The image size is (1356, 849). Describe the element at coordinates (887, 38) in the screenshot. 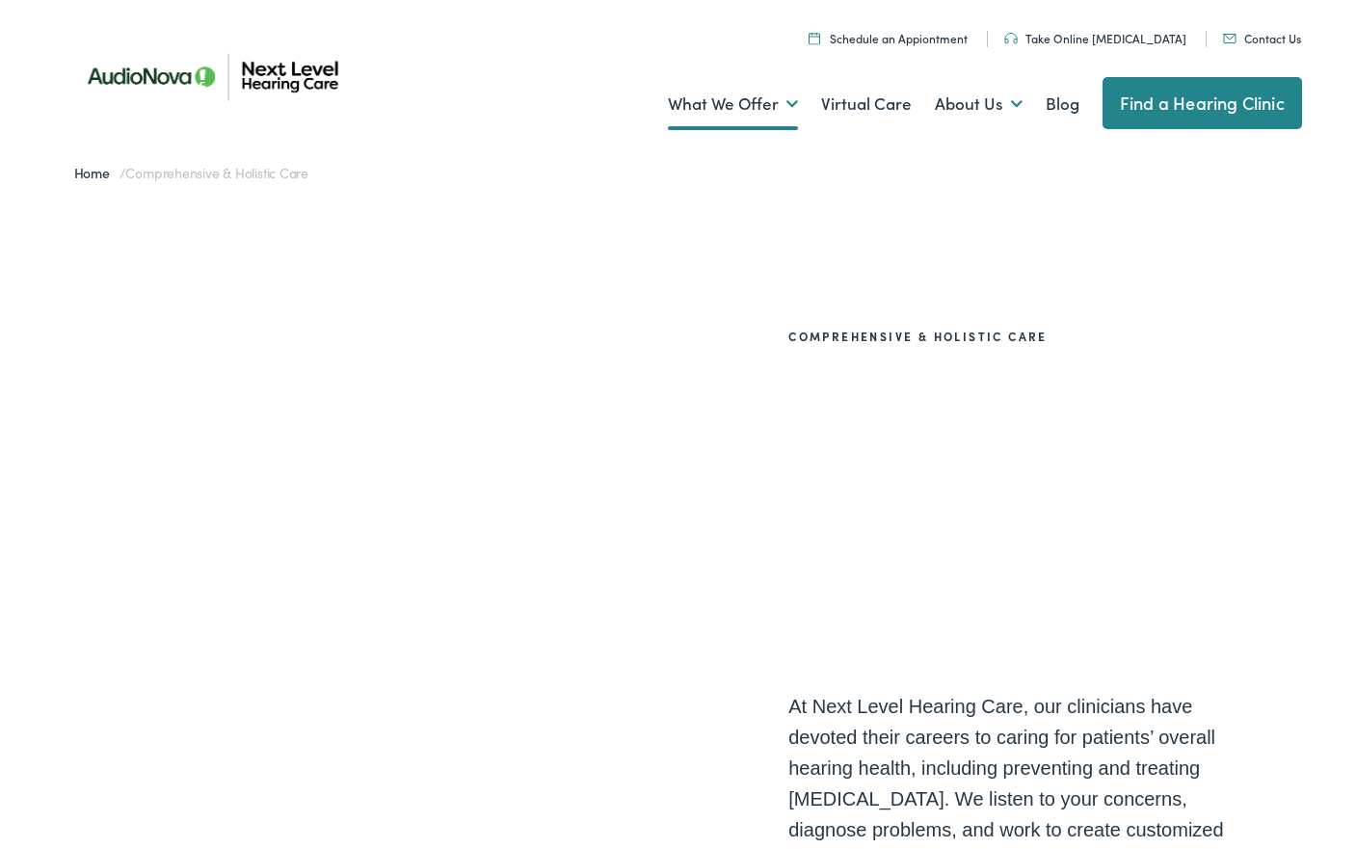

I see `a: Schedule an Appiontment` at that location.